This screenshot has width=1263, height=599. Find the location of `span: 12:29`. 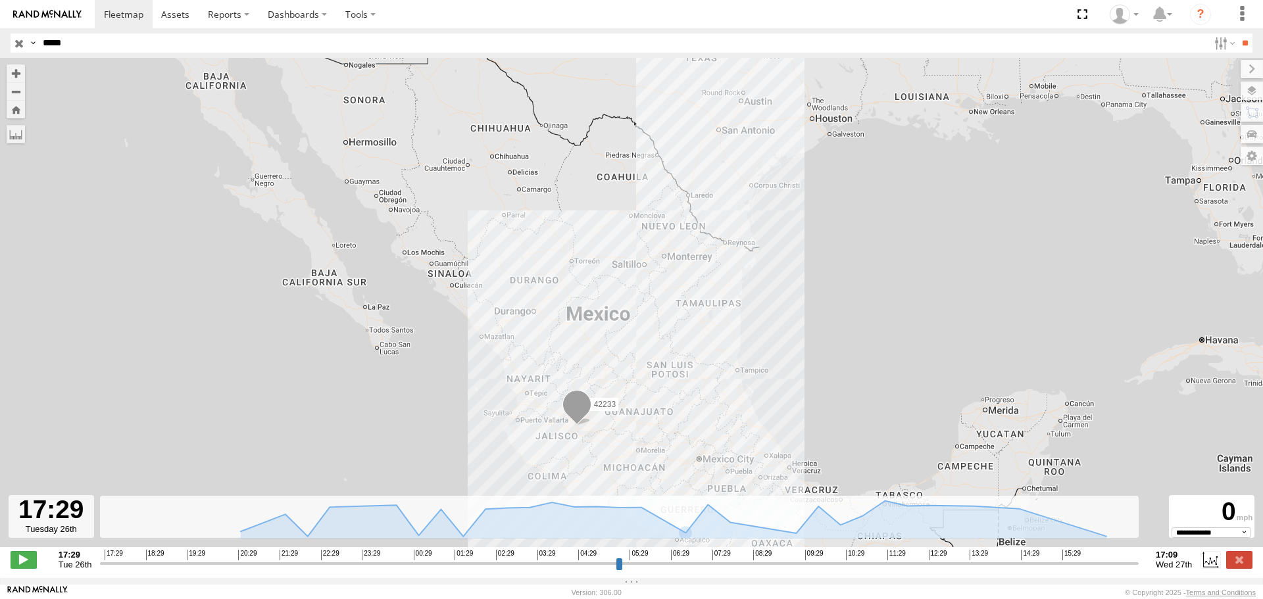

span: 12:29 is located at coordinates (938, 555).